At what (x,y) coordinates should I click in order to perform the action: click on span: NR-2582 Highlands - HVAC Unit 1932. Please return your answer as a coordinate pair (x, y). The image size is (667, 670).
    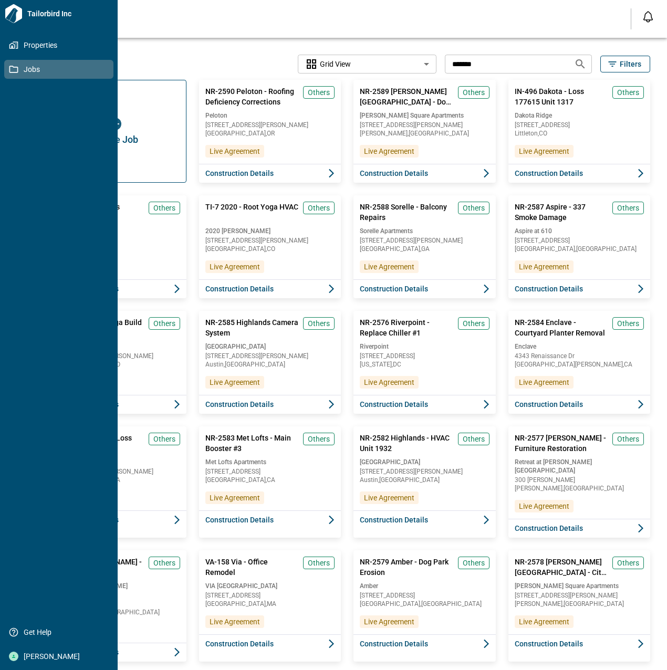
    Looking at the image, I should click on (406, 443).